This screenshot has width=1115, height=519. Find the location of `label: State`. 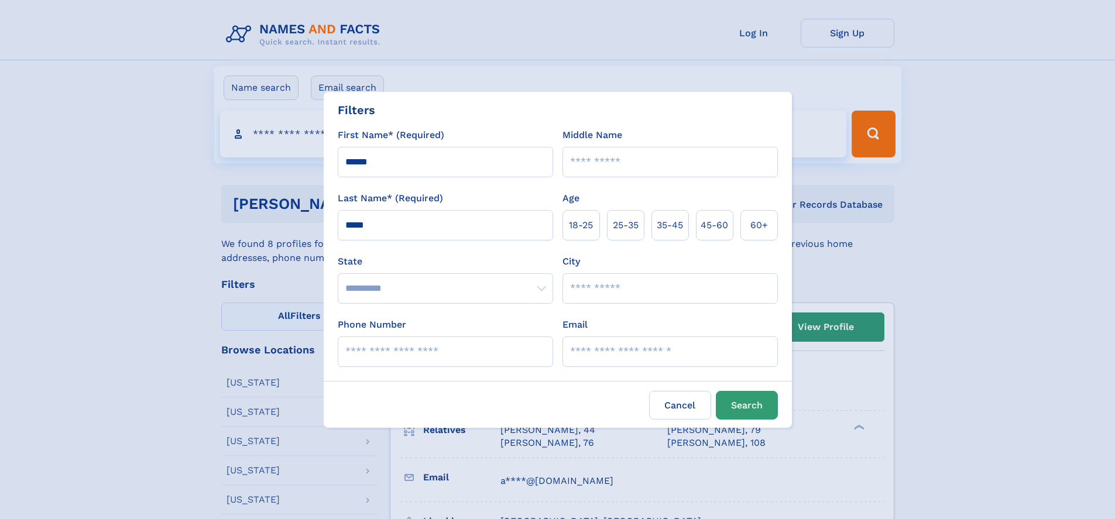

label: State is located at coordinates (446, 262).